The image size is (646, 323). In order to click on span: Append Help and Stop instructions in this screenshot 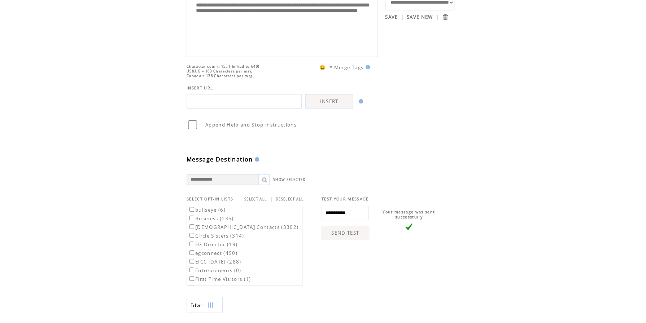, I will do `click(251, 125)`.